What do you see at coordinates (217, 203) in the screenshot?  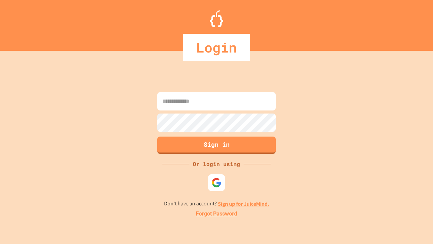 I see `p: Don't have an account?` at bounding box center [217, 203].